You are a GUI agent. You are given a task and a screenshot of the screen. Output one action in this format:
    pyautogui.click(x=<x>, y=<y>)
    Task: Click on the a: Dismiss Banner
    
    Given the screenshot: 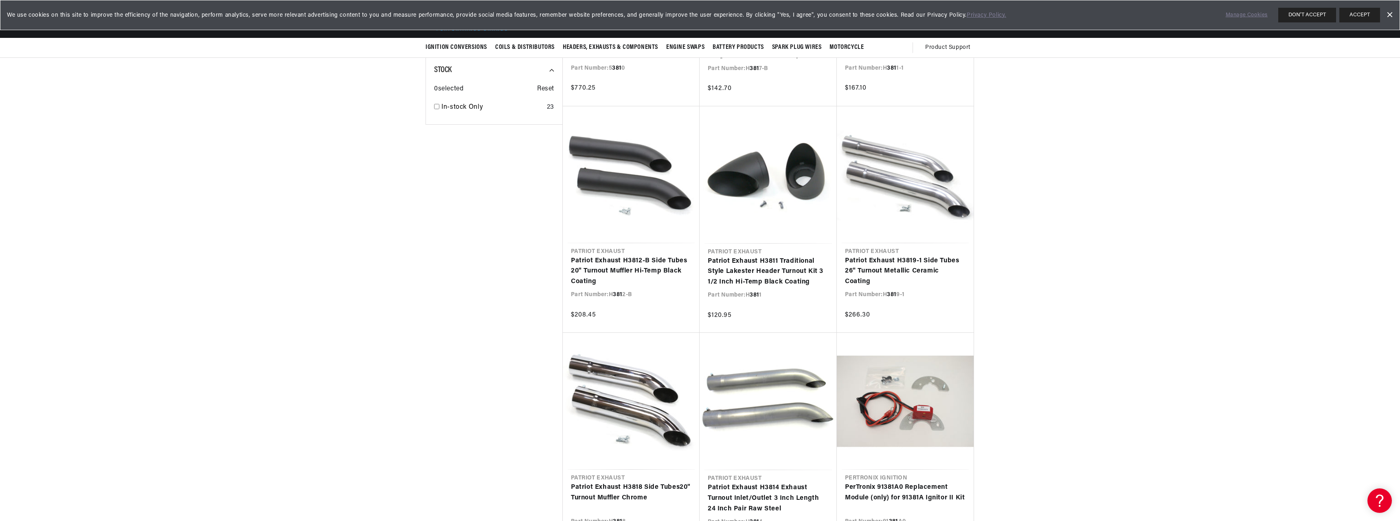 What is the action you would take?
    pyautogui.click(x=1390, y=15)
    